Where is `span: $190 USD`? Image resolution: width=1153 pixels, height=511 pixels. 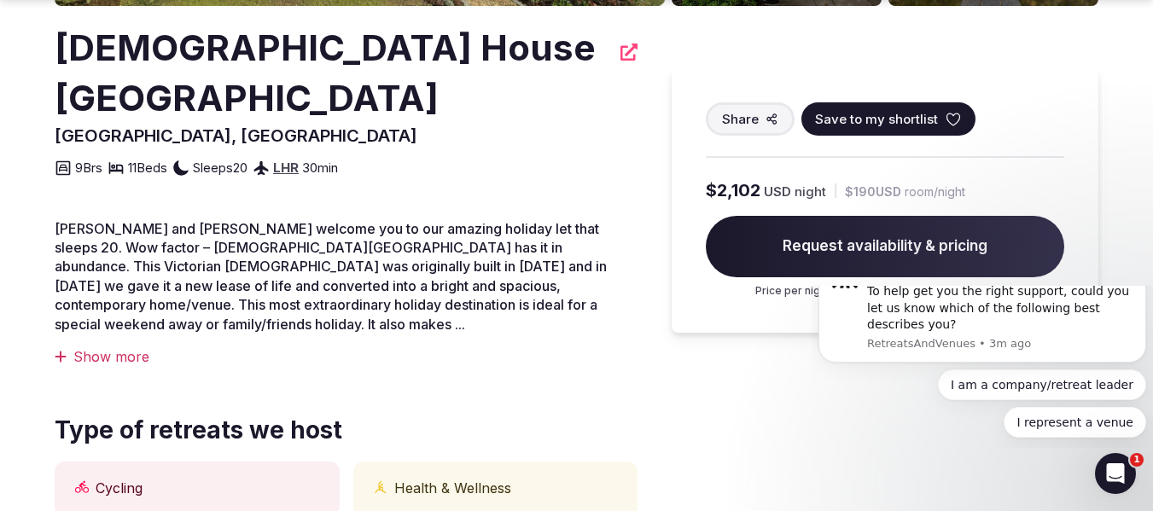
span: $190 USD is located at coordinates (873, 192).